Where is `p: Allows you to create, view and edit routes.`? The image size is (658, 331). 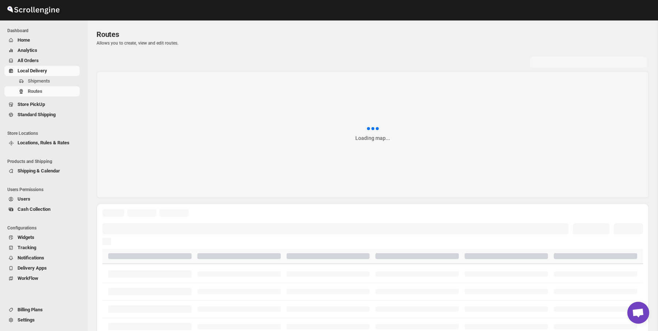
p: Allows you to create, view and edit routes. is located at coordinates (372, 43).